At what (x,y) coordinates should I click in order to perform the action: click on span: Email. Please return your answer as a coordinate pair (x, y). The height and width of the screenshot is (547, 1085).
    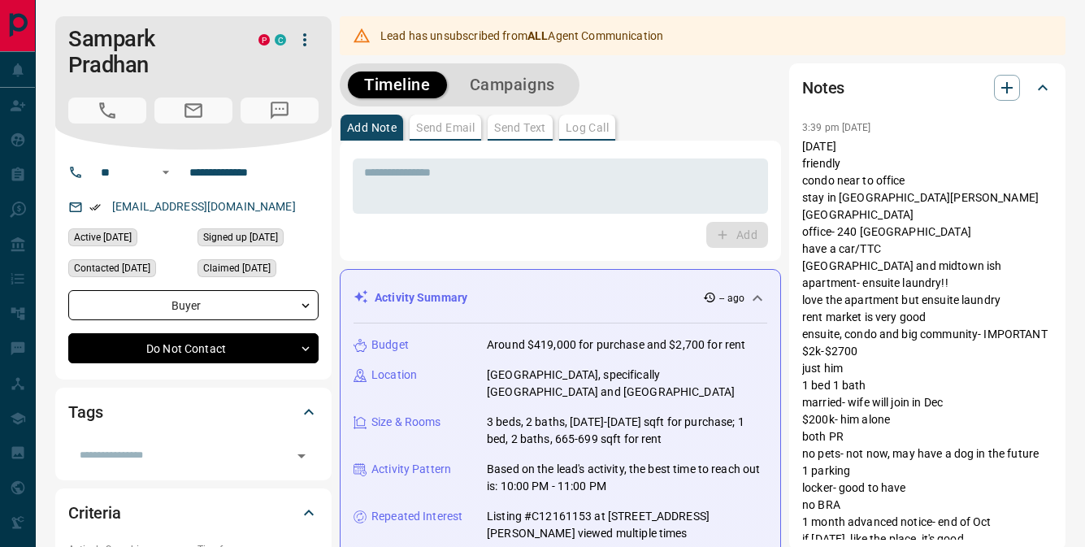
    Looking at the image, I should click on (193, 111).